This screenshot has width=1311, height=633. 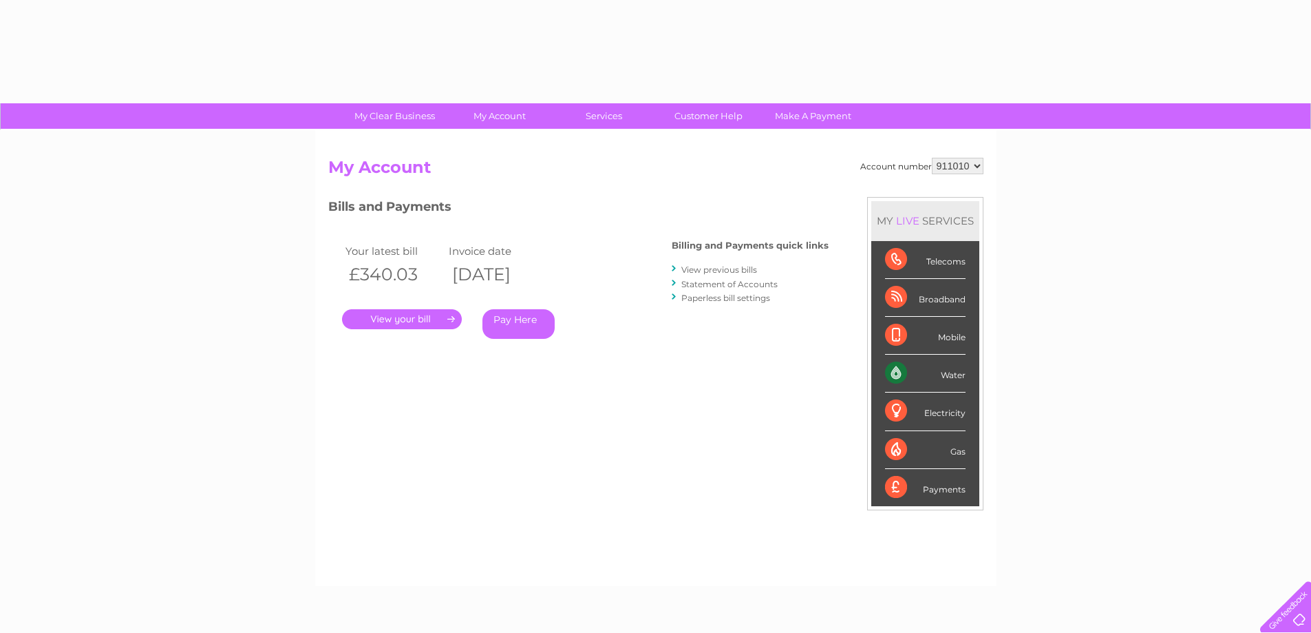 What do you see at coordinates (604, 116) in the screenshot?
I see `a: Services` at bounding box center [604, 116].